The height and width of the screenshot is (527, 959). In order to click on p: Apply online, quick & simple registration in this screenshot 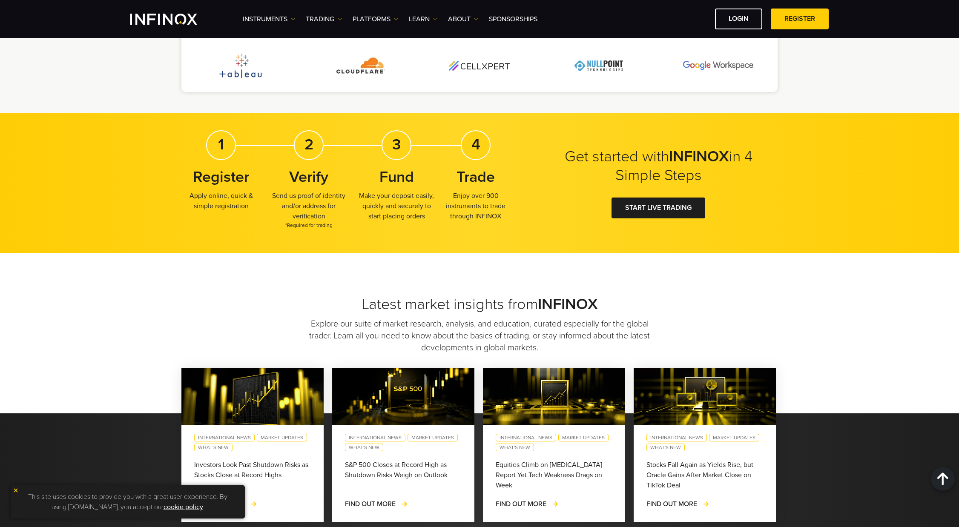, I will do `click(221, 201)`.